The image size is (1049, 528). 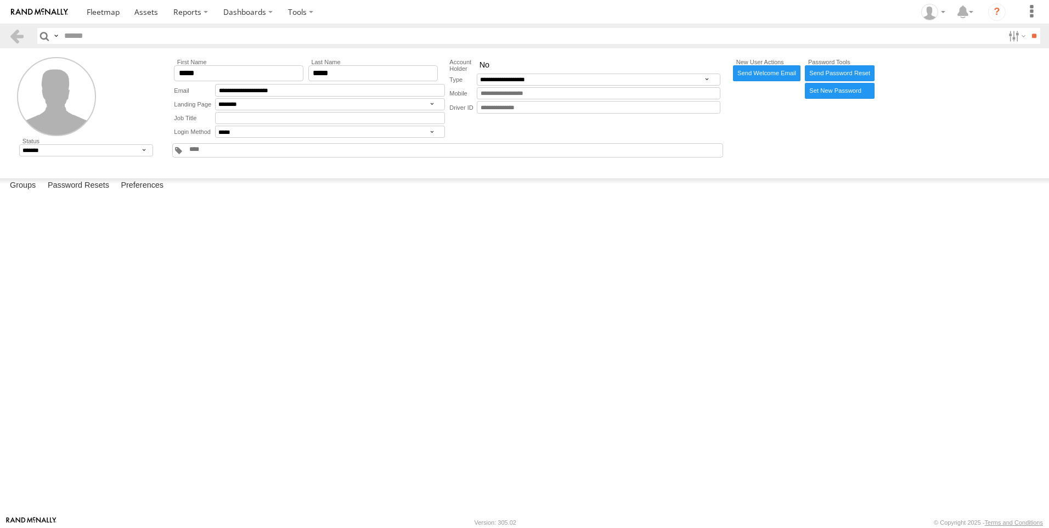 What do you see at coordinates (839, 91) in the screenshot?
I see `label: Manually enter new password` at bounding box center [839, 91].